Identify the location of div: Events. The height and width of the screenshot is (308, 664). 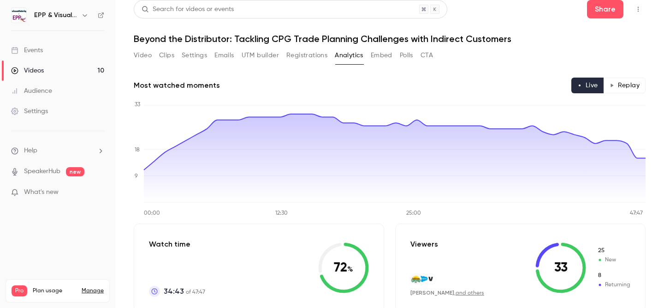
(27, 50).